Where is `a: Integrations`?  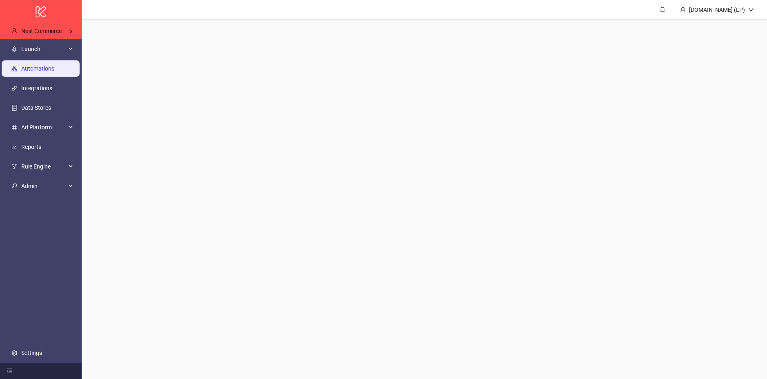 a: Integrations is located at coordinates (37, 88).